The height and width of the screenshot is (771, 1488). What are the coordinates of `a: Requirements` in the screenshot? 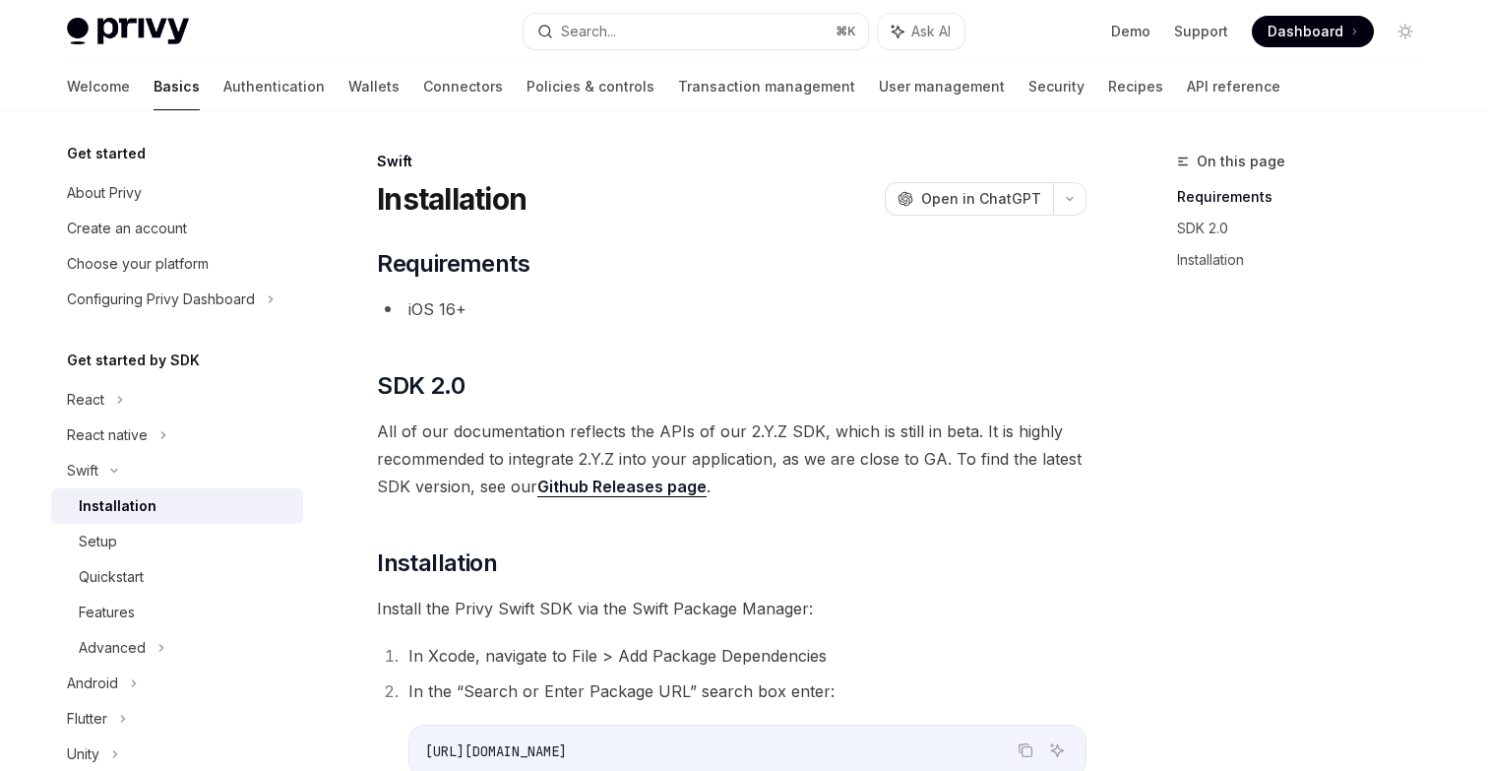 It's located at (1307, 197).